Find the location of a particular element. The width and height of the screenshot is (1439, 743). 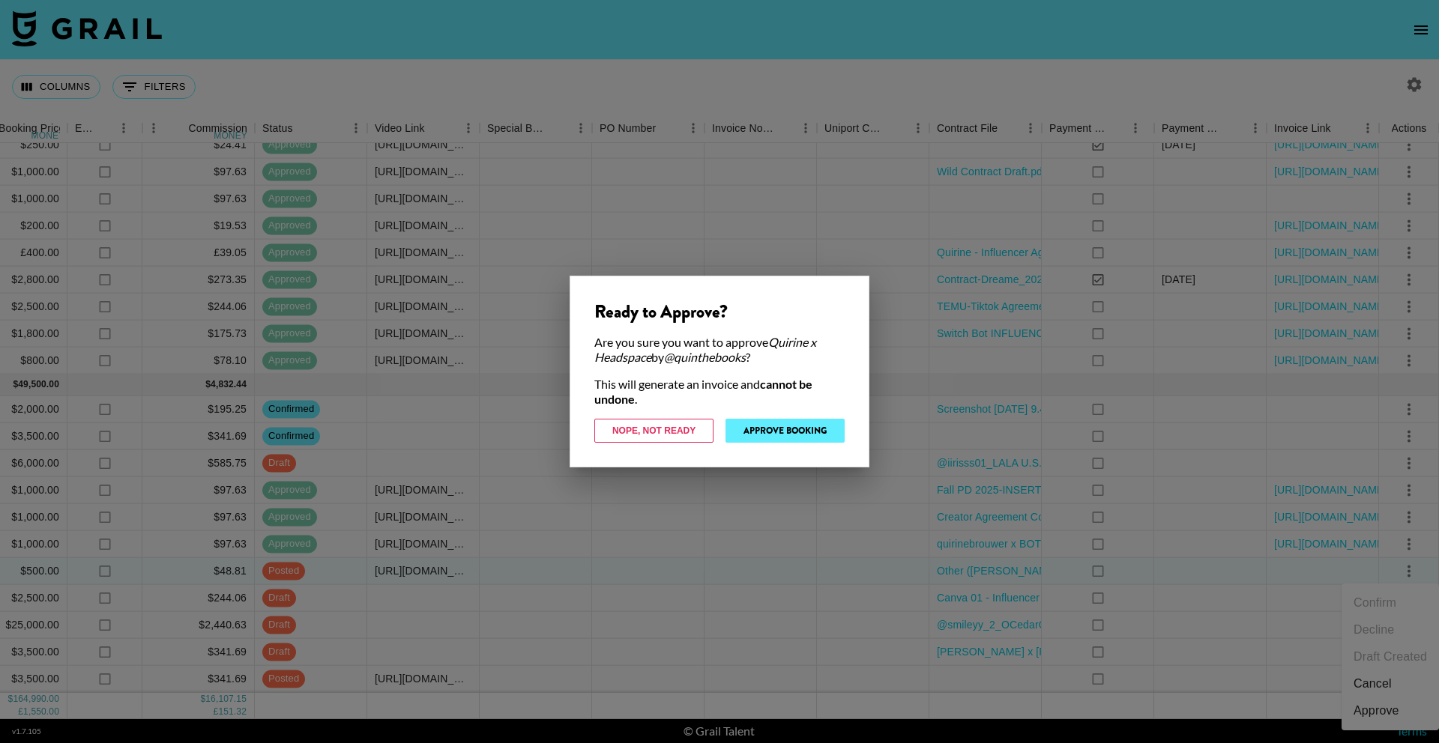

button: Nope, Not Ready is located at coordinates (653, 431).